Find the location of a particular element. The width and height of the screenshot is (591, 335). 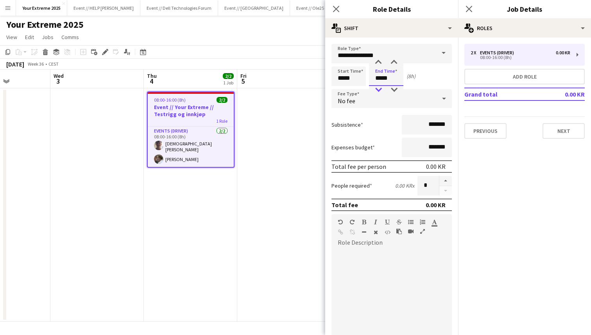

button: Fullscreen is located at coordinates (423, 232).